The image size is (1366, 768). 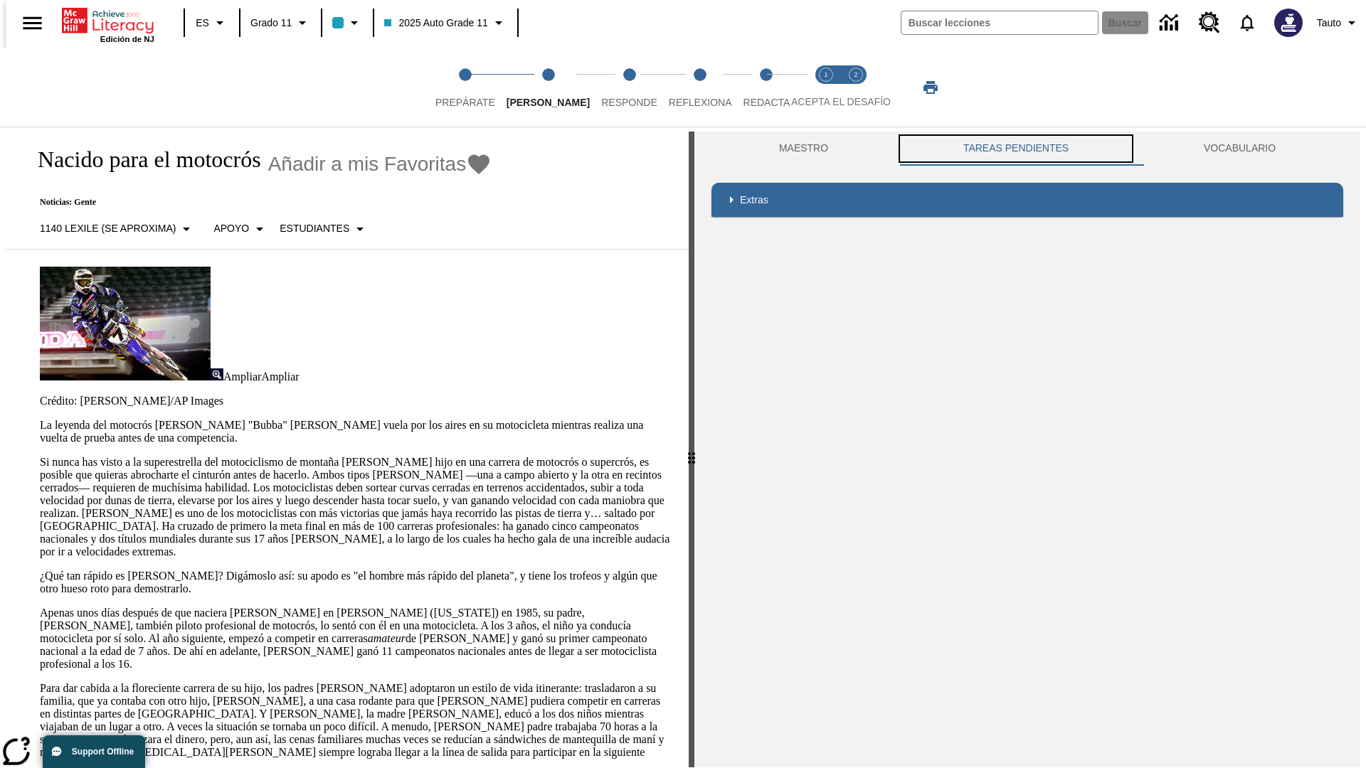 What do you see at coordinates (240, 229) in the screenshot?
I see `button: Tipo de apoyo, Apoyo` at bounding box center [240, 229].